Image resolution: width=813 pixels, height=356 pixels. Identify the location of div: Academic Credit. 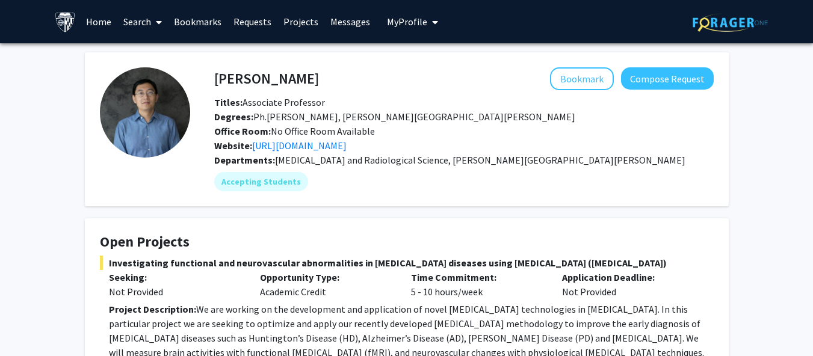
(326, 285).